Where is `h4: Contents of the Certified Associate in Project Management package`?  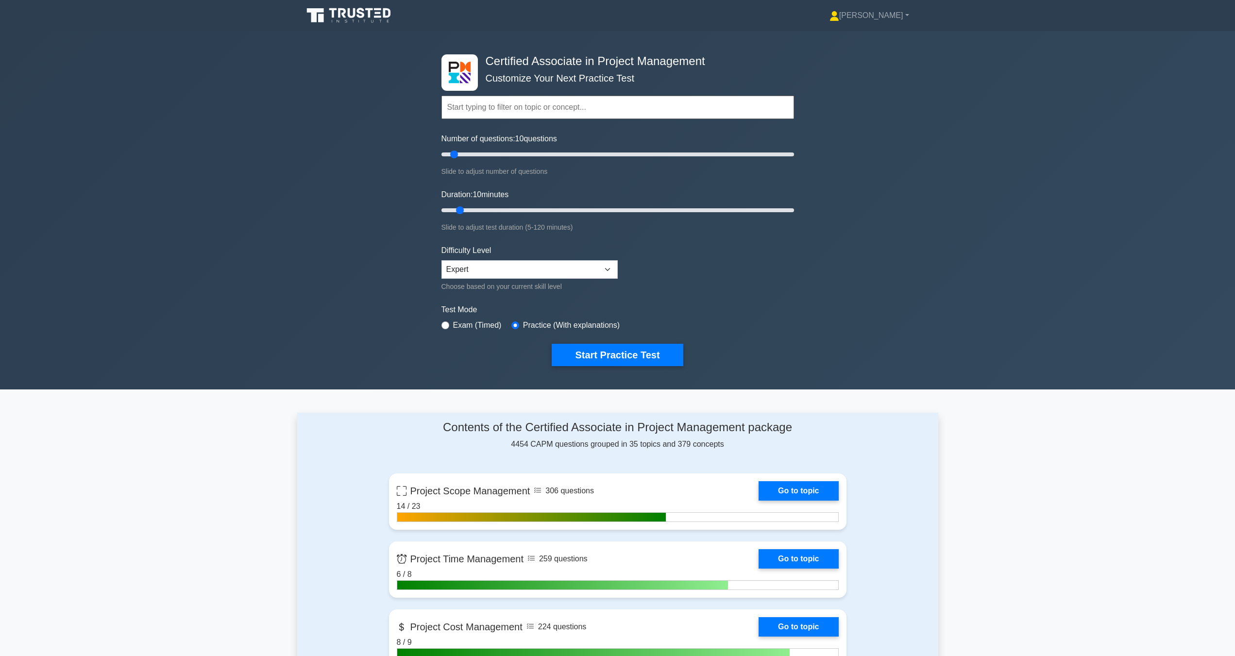 h4: Contents of the Certified Associate in Project Management package is located at coordinates (618, 427).